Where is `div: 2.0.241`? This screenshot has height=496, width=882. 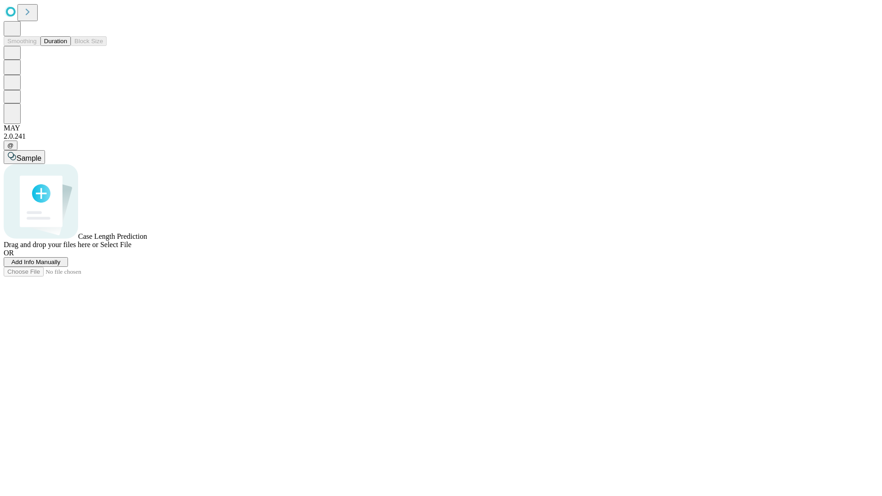 div: 2.0.241 is located at coordinates (441, 136).